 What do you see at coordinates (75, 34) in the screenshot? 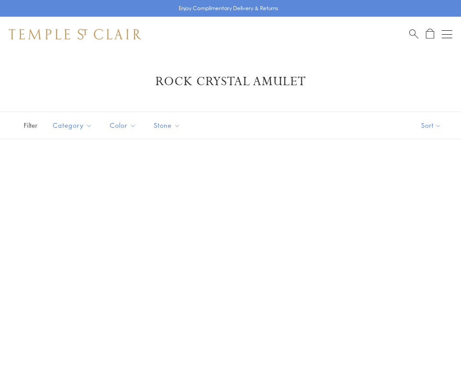
I see `img: Temple St. Clair` at bounding box center [75, 34].